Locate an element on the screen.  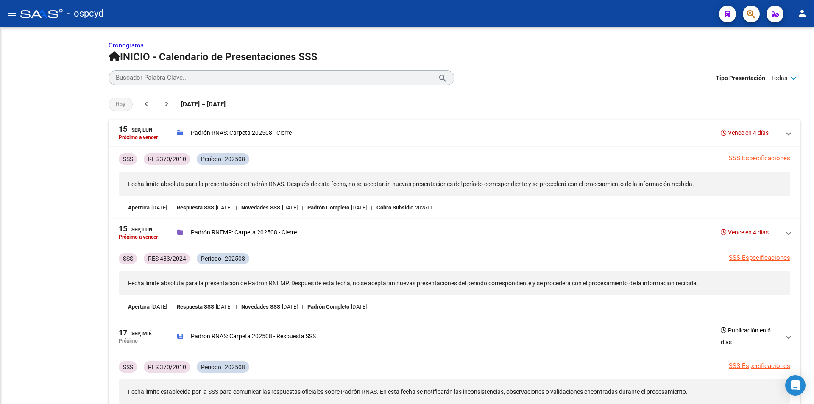
span: - ospcyd is located at coordinates (85, 14).